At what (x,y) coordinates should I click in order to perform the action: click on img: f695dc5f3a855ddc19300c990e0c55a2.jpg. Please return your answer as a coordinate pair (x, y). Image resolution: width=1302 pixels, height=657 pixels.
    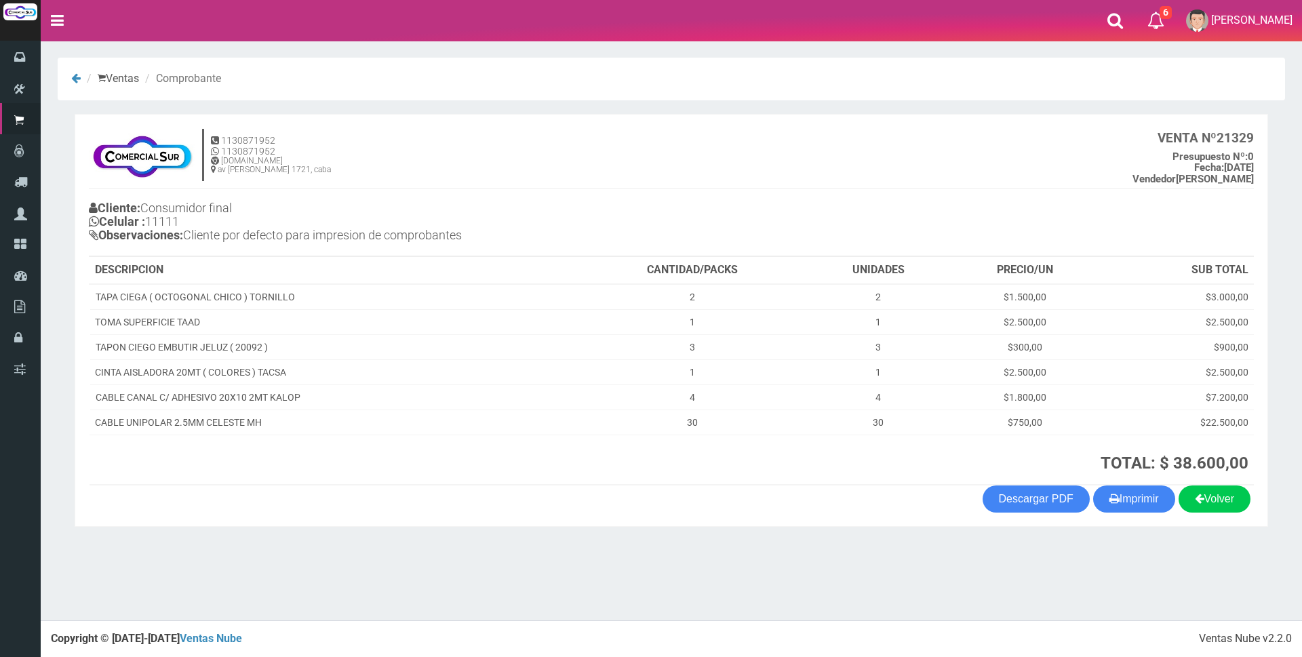
    Looking at the image, I should click on (142, 155).